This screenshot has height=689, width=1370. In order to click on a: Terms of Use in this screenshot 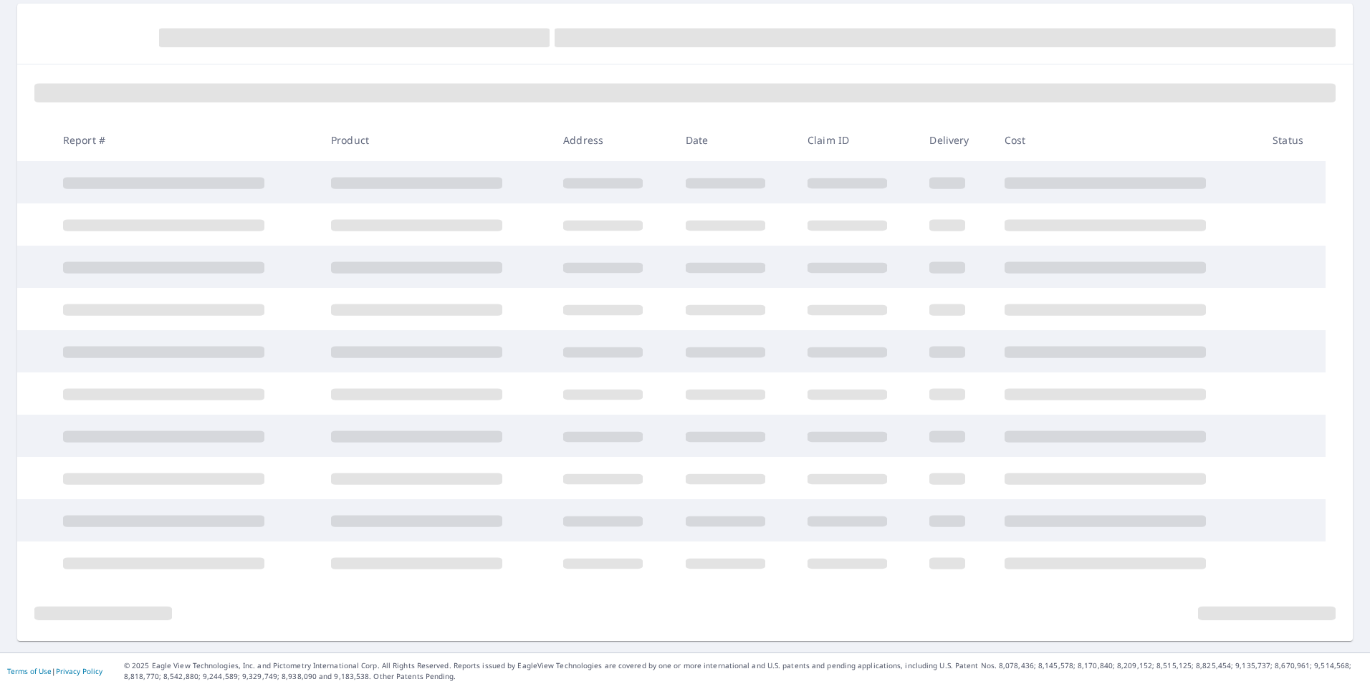, I will do `click(29, 671)`.